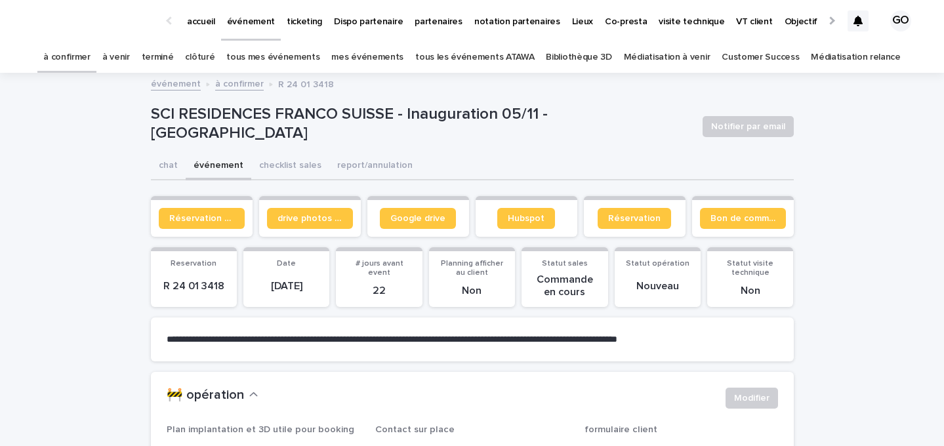 The height and width of the screenshot is (446, 944). I want to click on span: Hubspot, so click(526, 218).